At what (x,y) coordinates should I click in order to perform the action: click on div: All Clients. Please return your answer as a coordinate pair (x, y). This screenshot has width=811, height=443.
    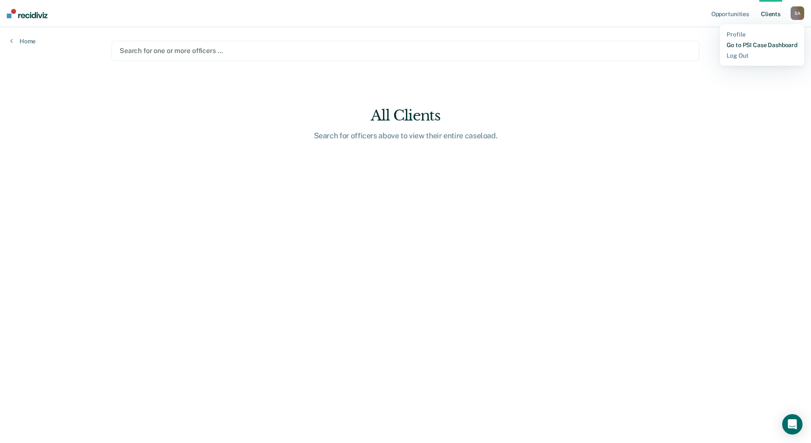
    Looking at the image, I should click on (406, 115).